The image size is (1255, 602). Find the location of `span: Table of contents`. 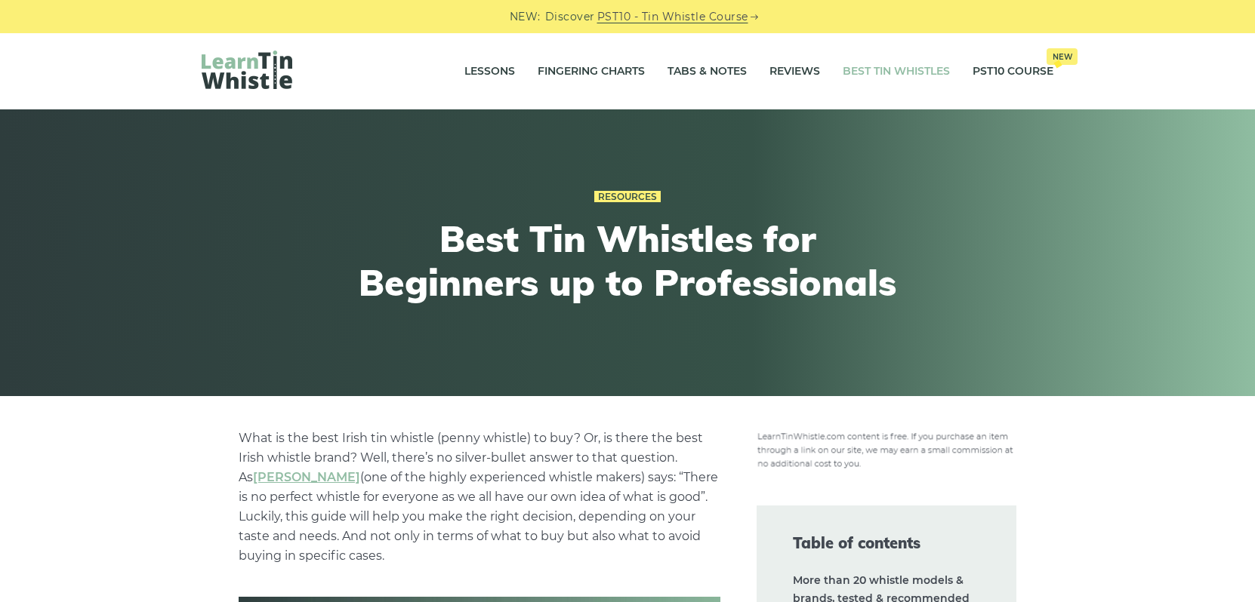

span: Table of contents is located at coordinates (886, 543).